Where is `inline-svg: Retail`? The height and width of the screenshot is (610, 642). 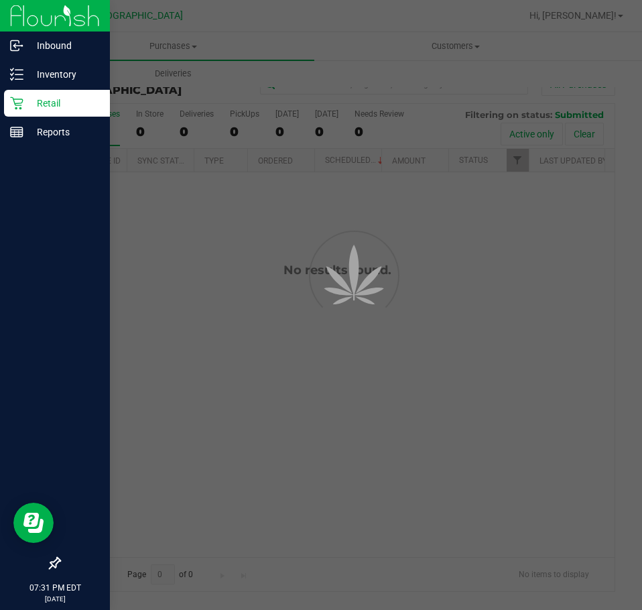
inline-svg: Retail is located at coordinates (17, 103).